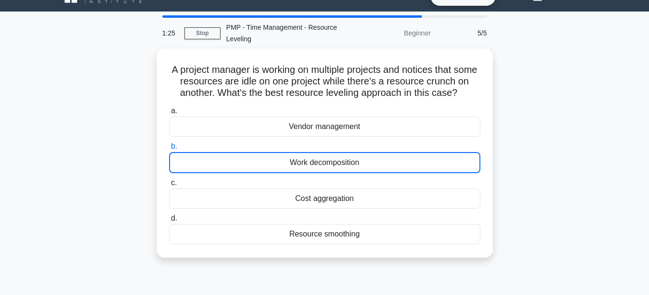 The height and width of the screenshot is (295, 649). Describe the element at coordinates (170, 33) in the screenshot. I see `div: 1:25` at that location.